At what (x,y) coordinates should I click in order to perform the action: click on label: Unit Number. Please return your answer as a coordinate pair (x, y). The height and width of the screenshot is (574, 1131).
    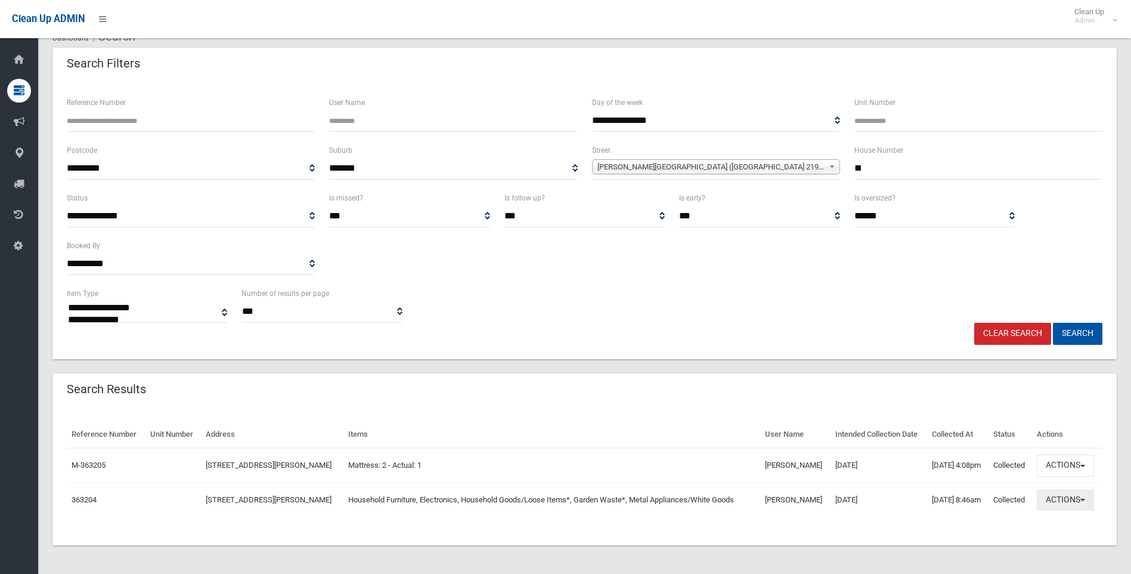
    Looking at the image, I should click on (875, 103).